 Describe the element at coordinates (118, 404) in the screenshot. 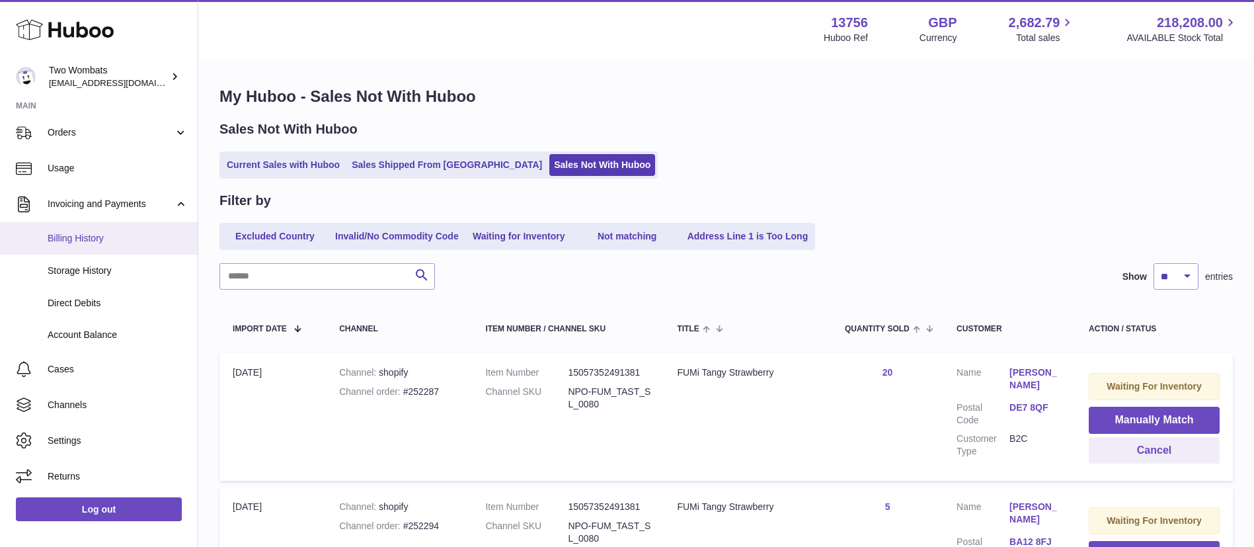

I see `span: Channels` at that location.